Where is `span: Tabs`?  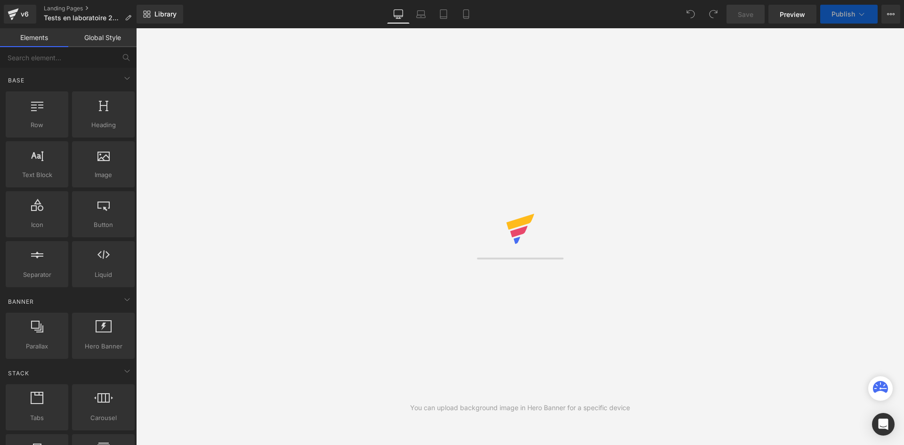
span: Tabs is located at coordinates (37, 418).